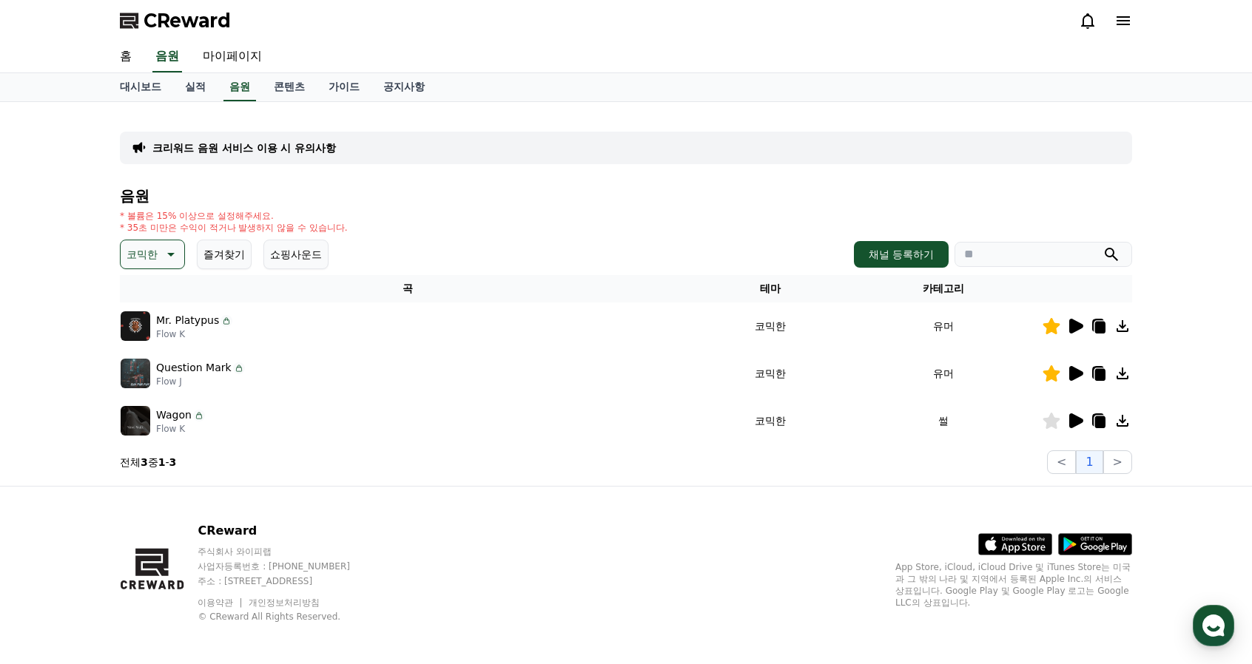  What do you see at coordinates (288, 617) in the screenshot?
I see `p: © CReward All Rights Reserved.` at bounding box center [288, 617].